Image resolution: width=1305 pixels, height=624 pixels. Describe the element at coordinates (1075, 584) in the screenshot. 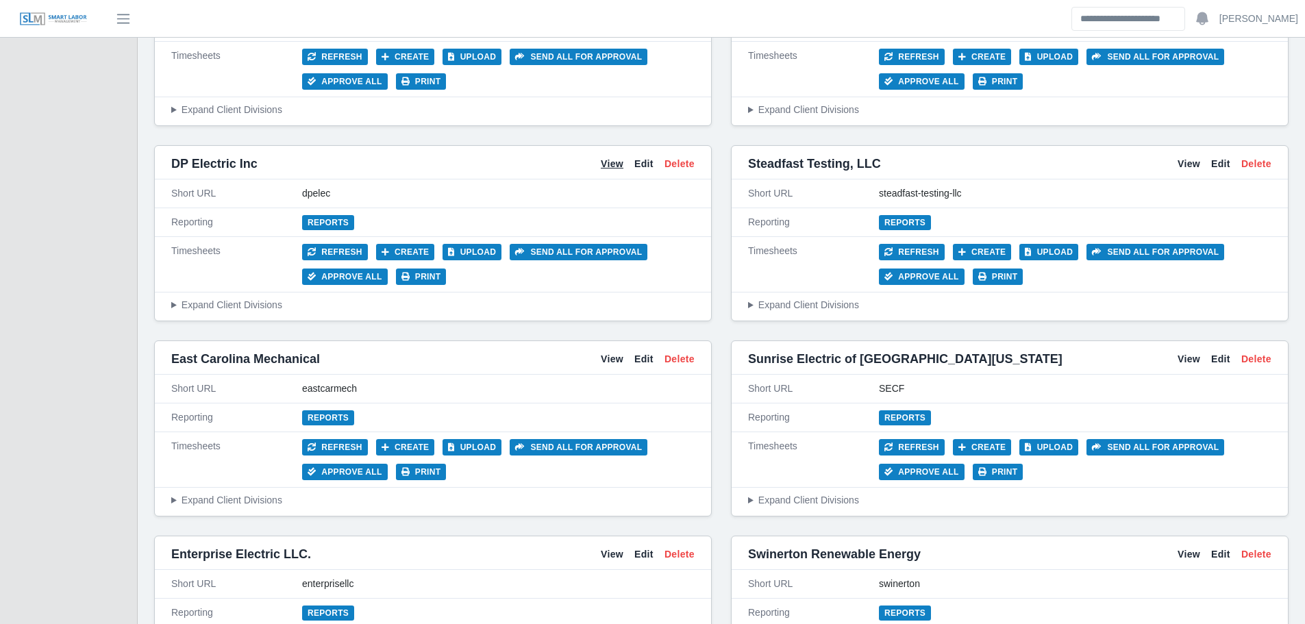

I see `div: swinerton` at that location.